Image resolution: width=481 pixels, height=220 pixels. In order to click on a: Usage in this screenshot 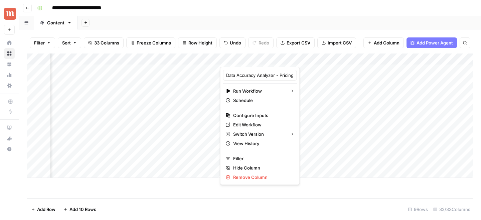, I will do `click(9, 75)`.